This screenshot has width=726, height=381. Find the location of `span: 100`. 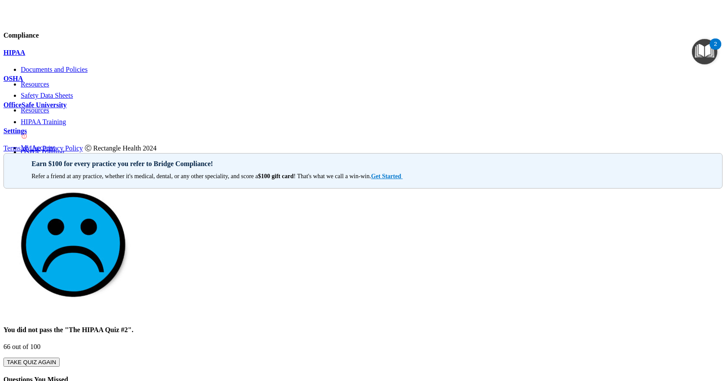

span: 100 is located at coordinates (35, 346).